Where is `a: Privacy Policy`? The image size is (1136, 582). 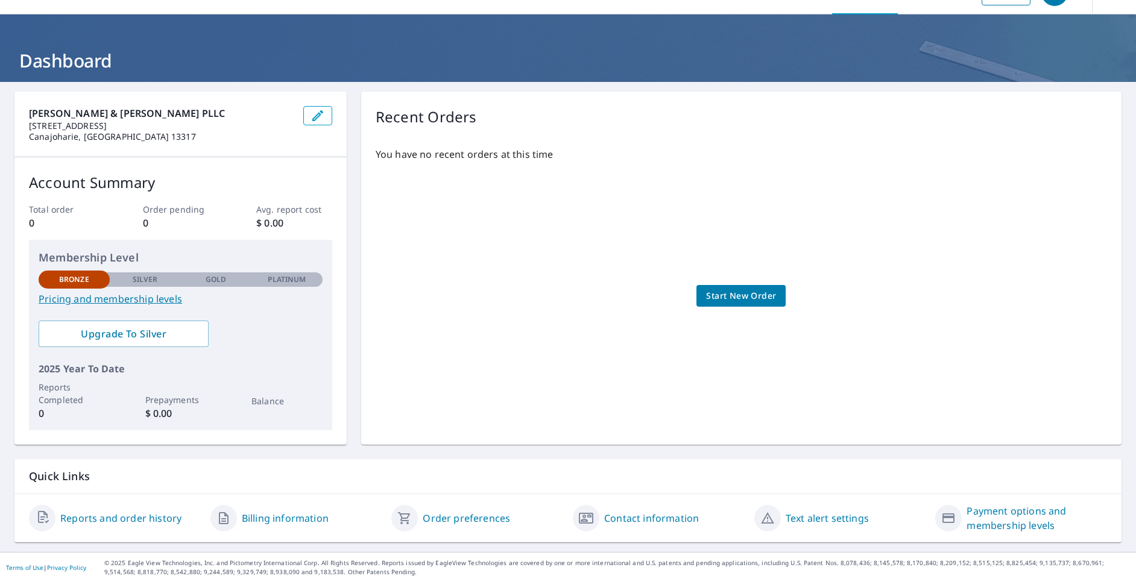
a: Privacy Policy is located at coordinates (66, 568).